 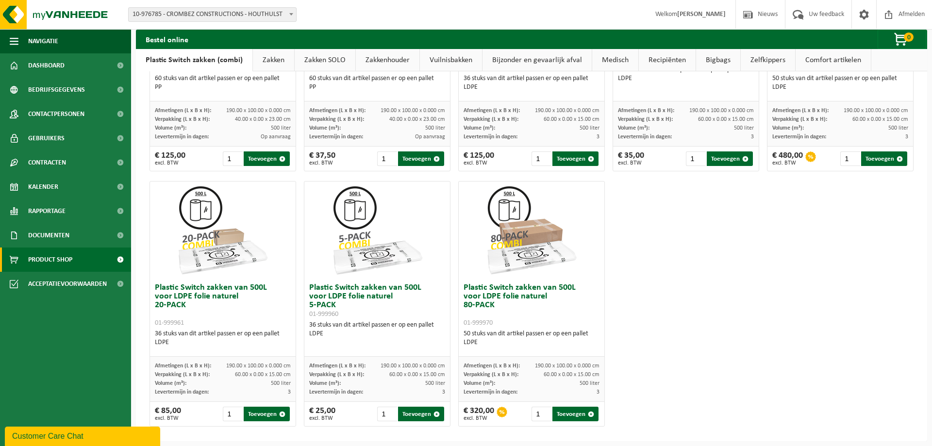 I want to click on h2: Bestel online, so click(x=167, y=39).